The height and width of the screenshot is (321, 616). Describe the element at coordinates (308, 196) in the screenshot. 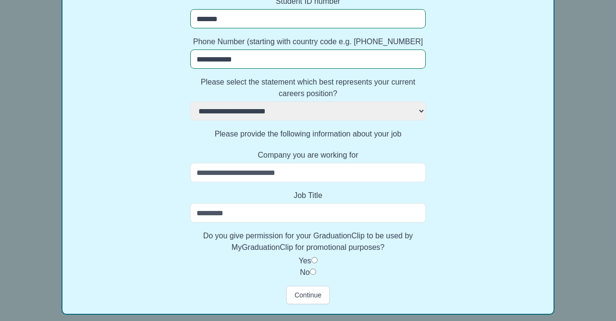

I see `label: Job Title` at that location.